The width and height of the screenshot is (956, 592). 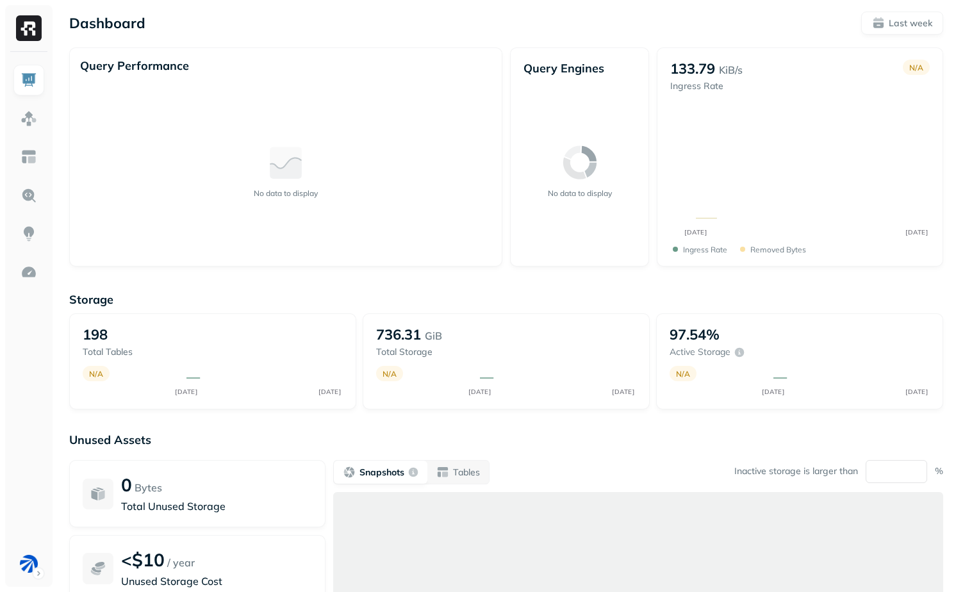 What do you see at coordinates (903, 23) in the screenshot?
I see `button: Last week` at bounding box center [903, 23].